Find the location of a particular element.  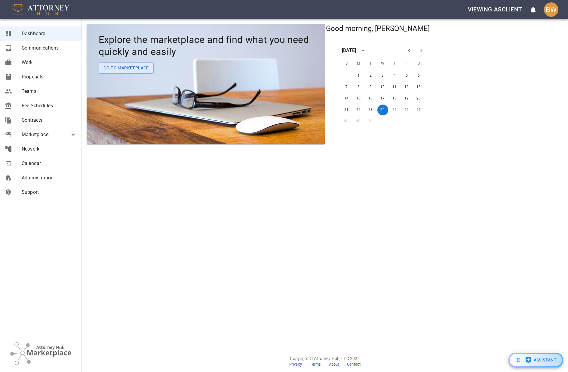

button: 5 is located at coordinates (407, 76).